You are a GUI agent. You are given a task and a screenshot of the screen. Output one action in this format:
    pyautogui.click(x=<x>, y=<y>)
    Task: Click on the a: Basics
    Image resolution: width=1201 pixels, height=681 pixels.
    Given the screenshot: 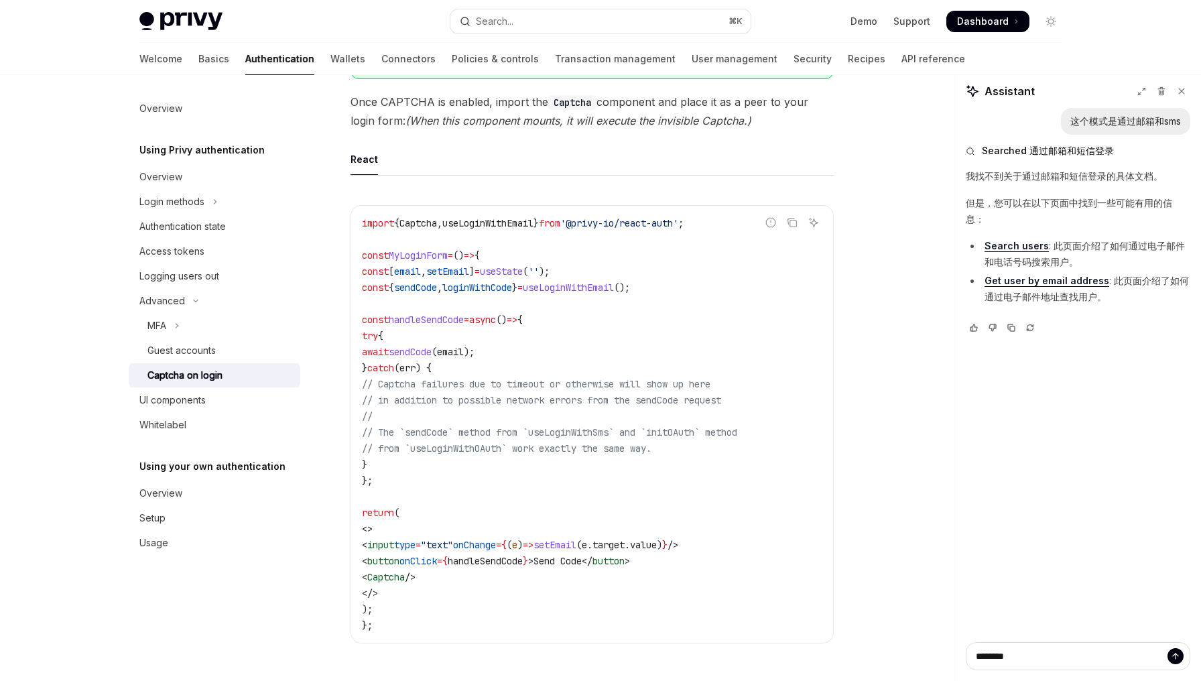 What is the action you would take?
    pyautogui.click(x=214, y=59)
    